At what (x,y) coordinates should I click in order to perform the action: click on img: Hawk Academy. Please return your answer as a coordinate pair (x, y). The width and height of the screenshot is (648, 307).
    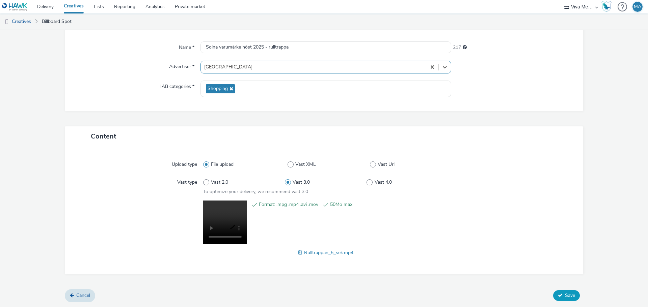
    Looking at the image, I should click on (606, 7).